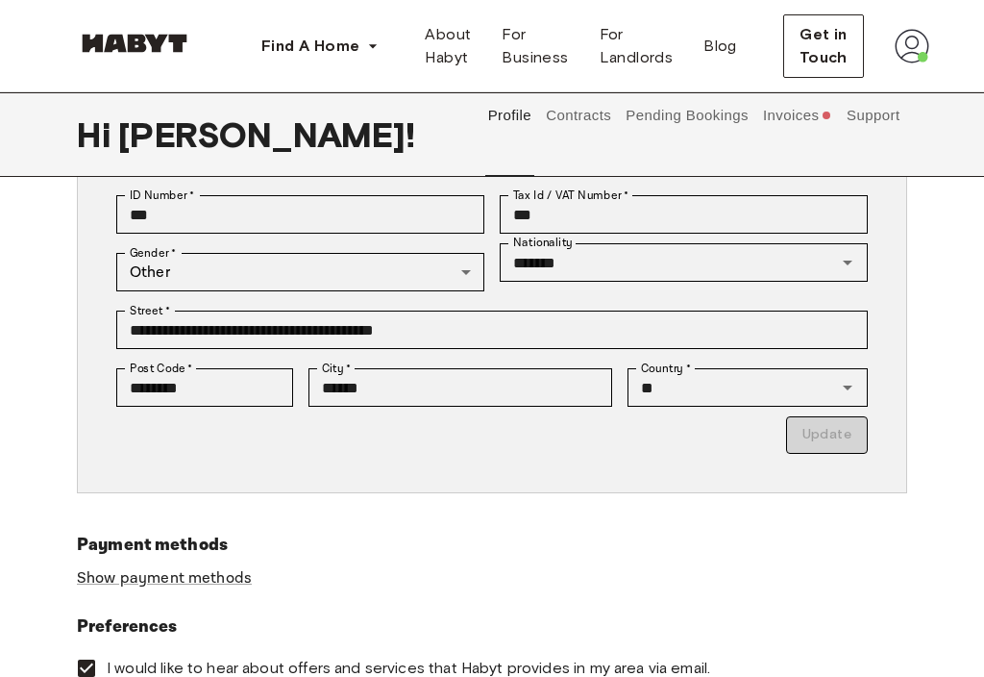 The width and height of the screenshot is (984, 677). I want to click on label: Street, so click(150, 310).